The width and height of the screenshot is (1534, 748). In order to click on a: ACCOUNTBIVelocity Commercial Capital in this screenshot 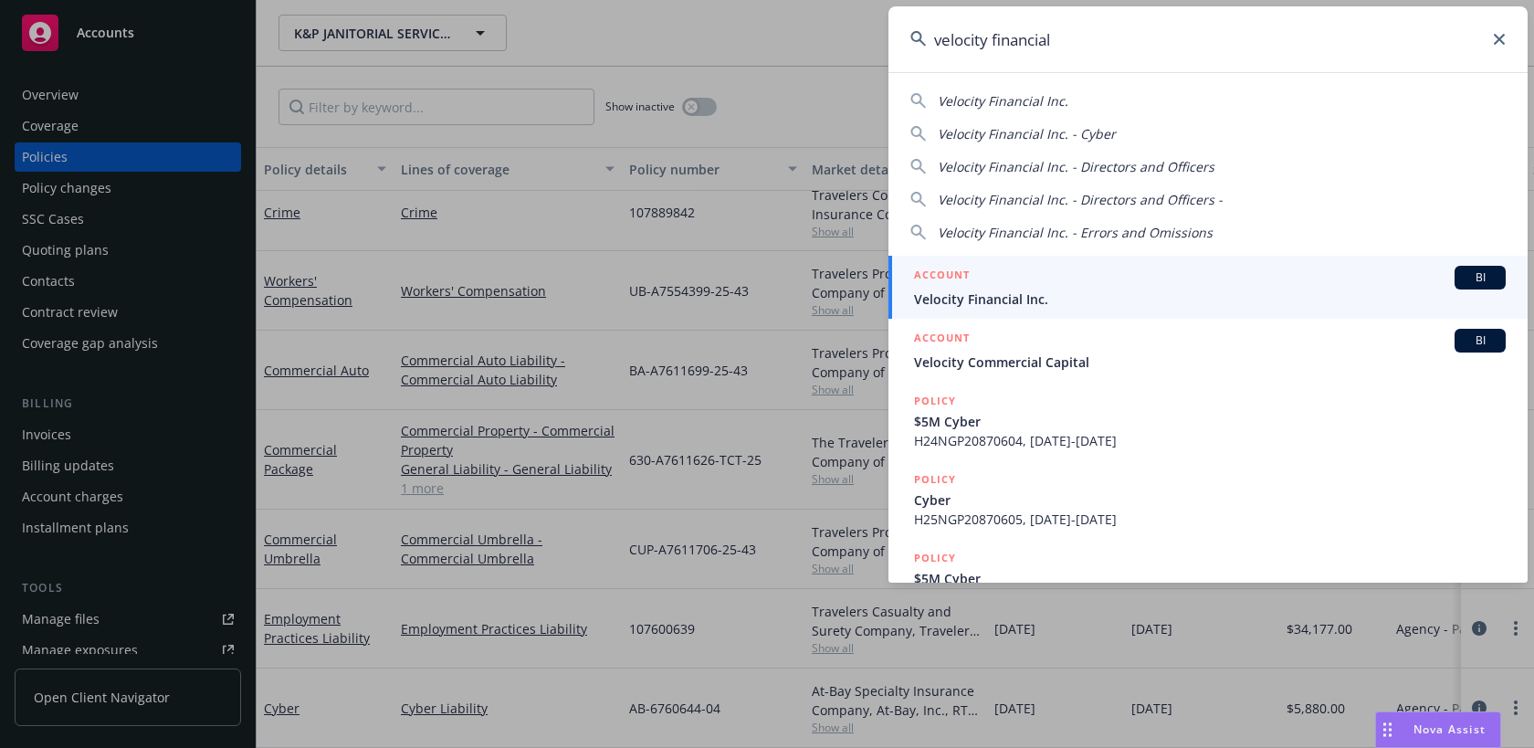, I will do `click(1208, 350)`.